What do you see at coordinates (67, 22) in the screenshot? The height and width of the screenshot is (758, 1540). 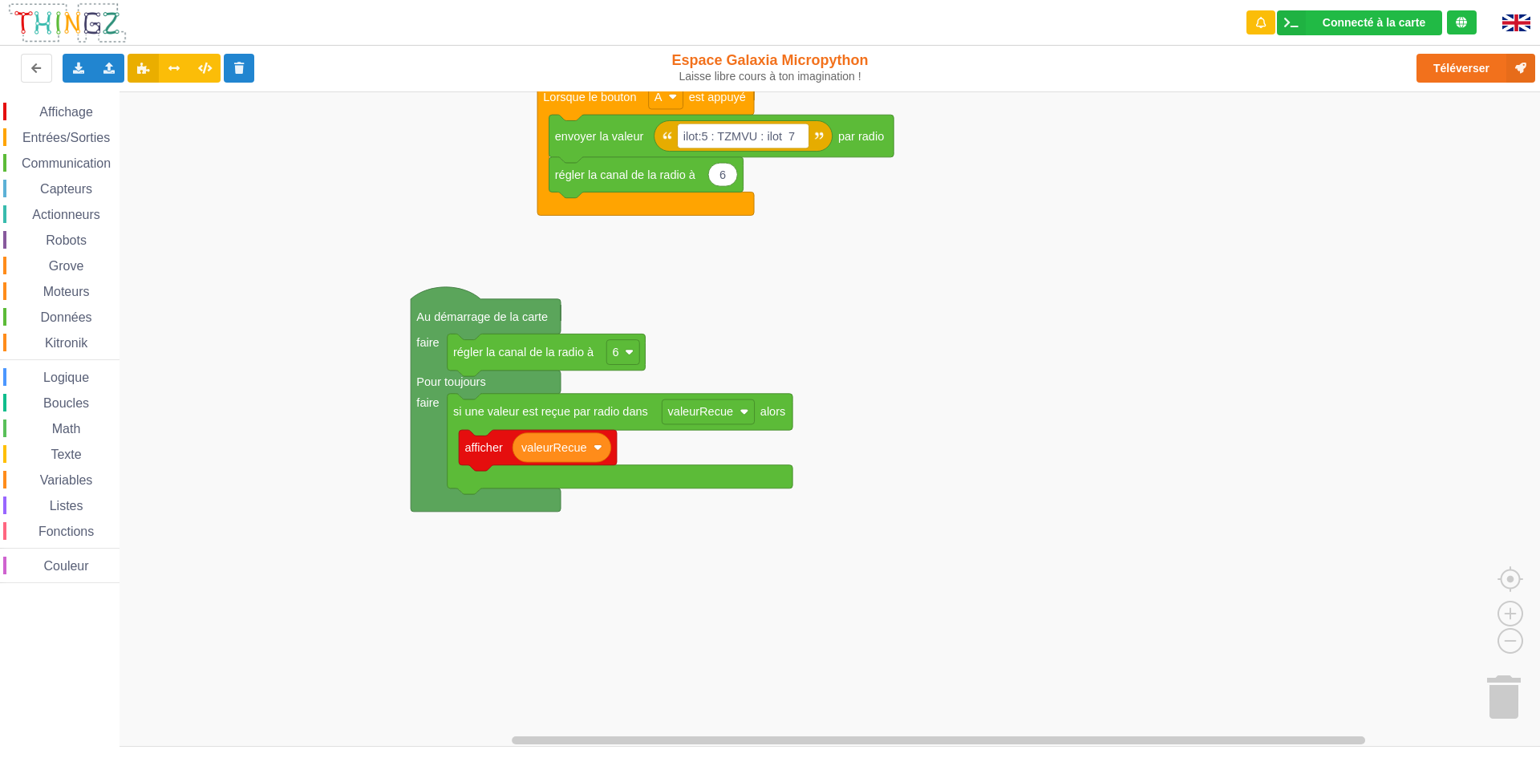 I see `img: thingz_logo.png` at bounding box center [67, 22].